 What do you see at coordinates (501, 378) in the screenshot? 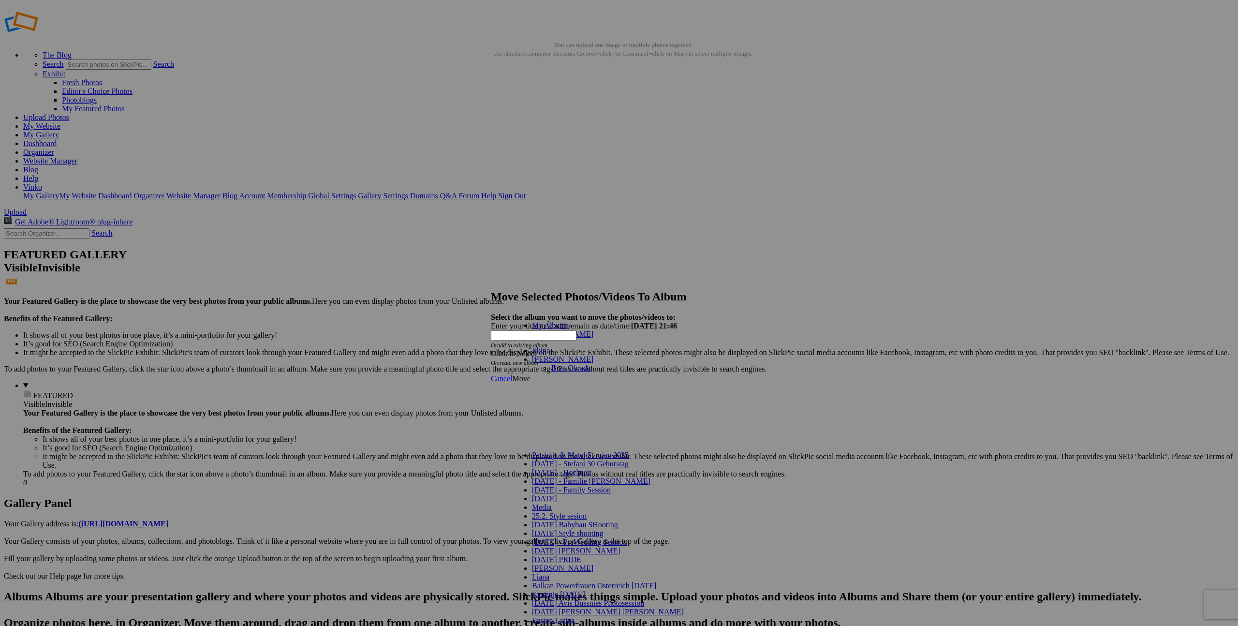
I see `span: Cancel` at bounding box center [501, 378].